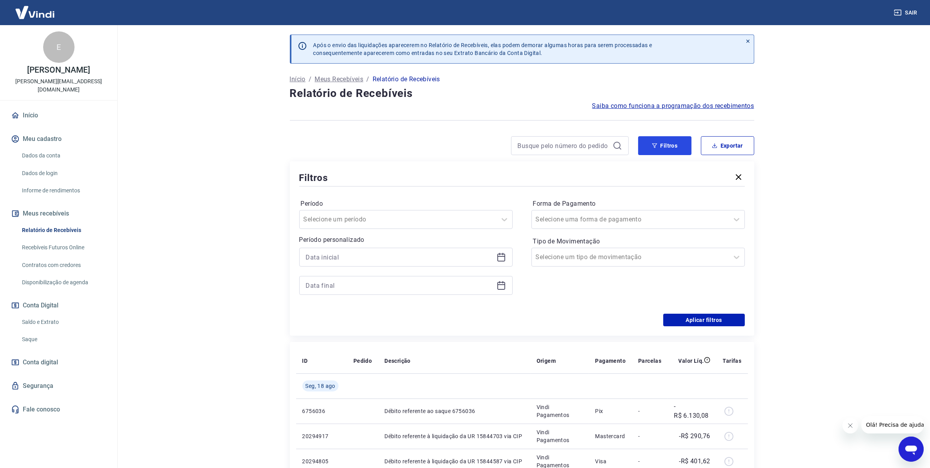 This screenshot has width=930, height=468. What do you see at coordinates (63, 265) in the screenshot?
I see `a: Contratos com credores` at bounding box center [63, 265].